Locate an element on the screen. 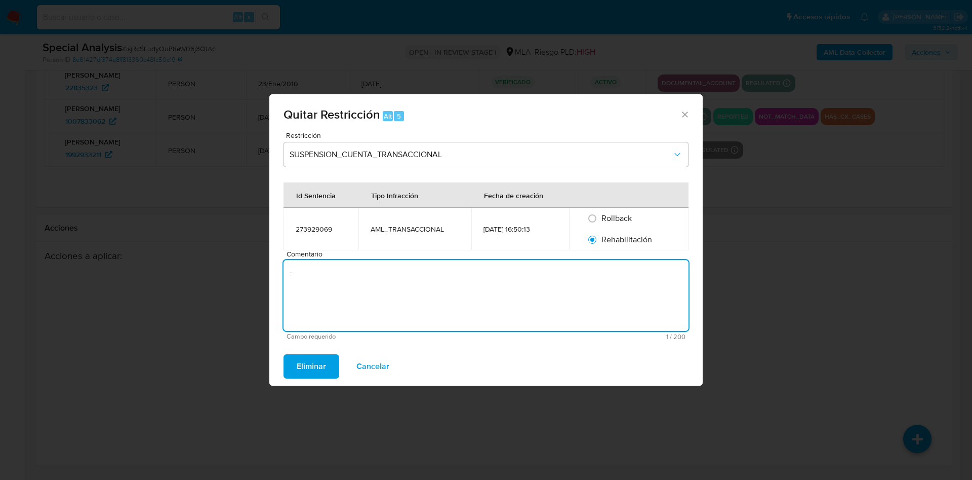 The height and width of the screenshot is (480, 972). button: Cerrar ventana is located at coordinates (685, 114).